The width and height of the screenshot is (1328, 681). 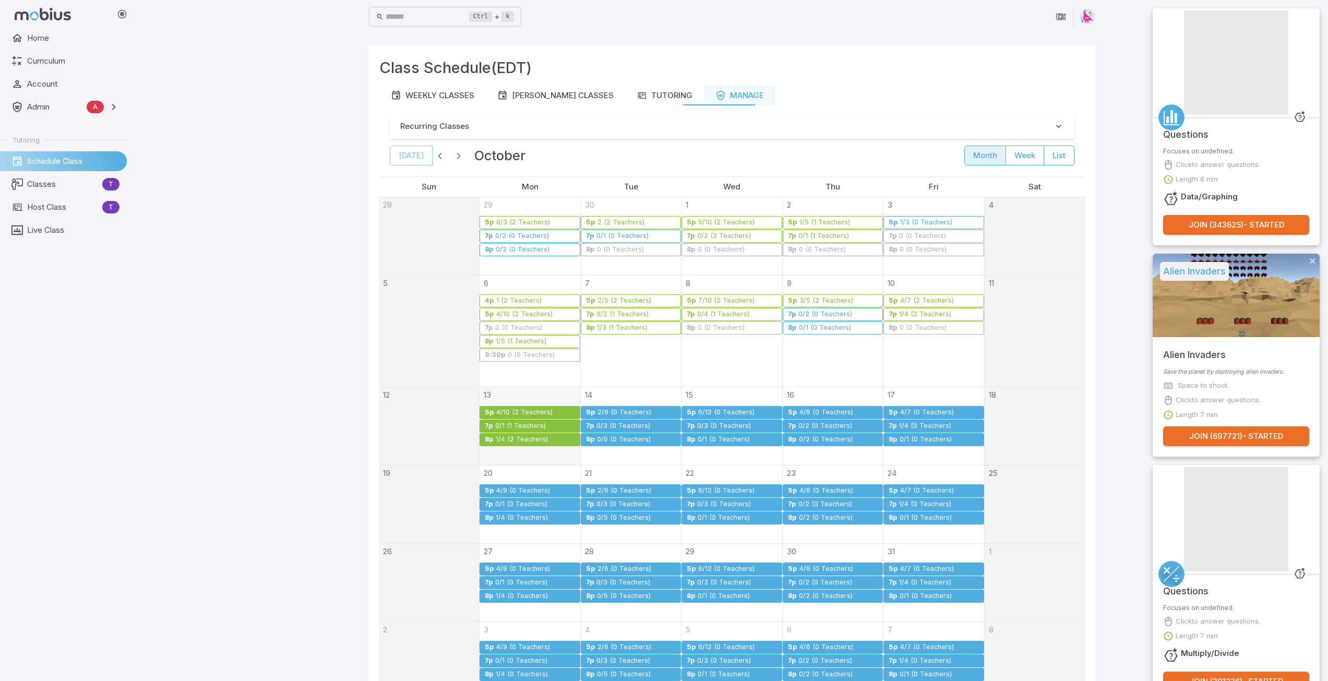 I want to click on td: October 22, 2025, so click(x=732, y=505).